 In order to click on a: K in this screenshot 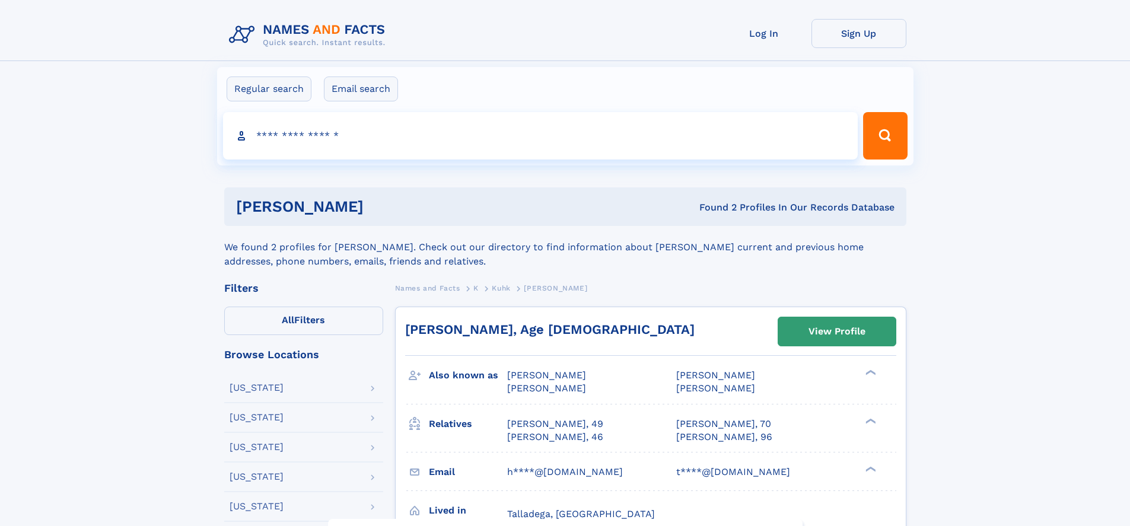, I will do `click(476, 288)`.